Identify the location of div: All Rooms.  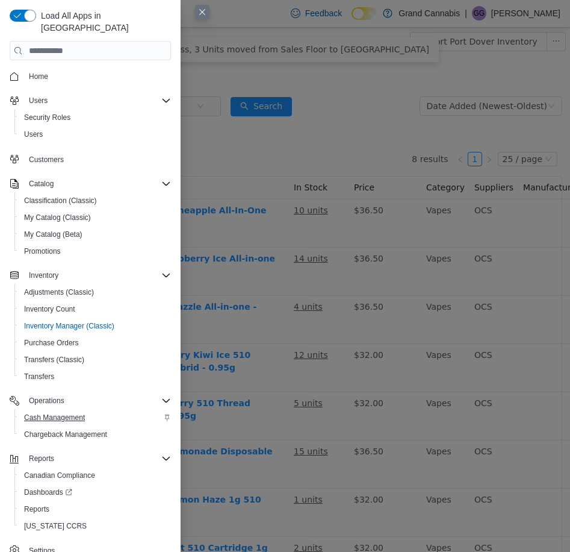
(234, 13).